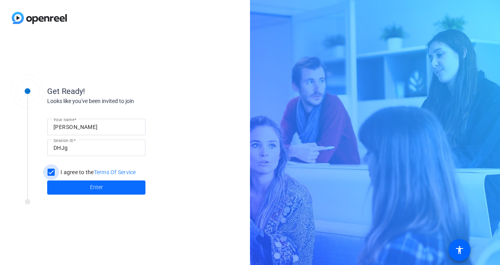 Image resolution: width=500 pixels, height=265 pixels. Describe the element at coordinates (126, 91) in the screenshot. I see `div: Get Ready!` at that location.